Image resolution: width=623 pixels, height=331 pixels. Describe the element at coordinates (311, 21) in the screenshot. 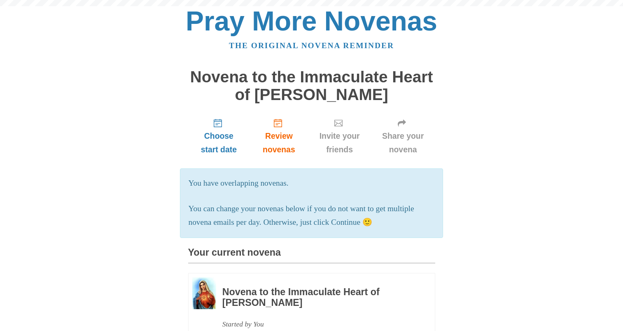

I see `a: Pray More Novenas` at that location.